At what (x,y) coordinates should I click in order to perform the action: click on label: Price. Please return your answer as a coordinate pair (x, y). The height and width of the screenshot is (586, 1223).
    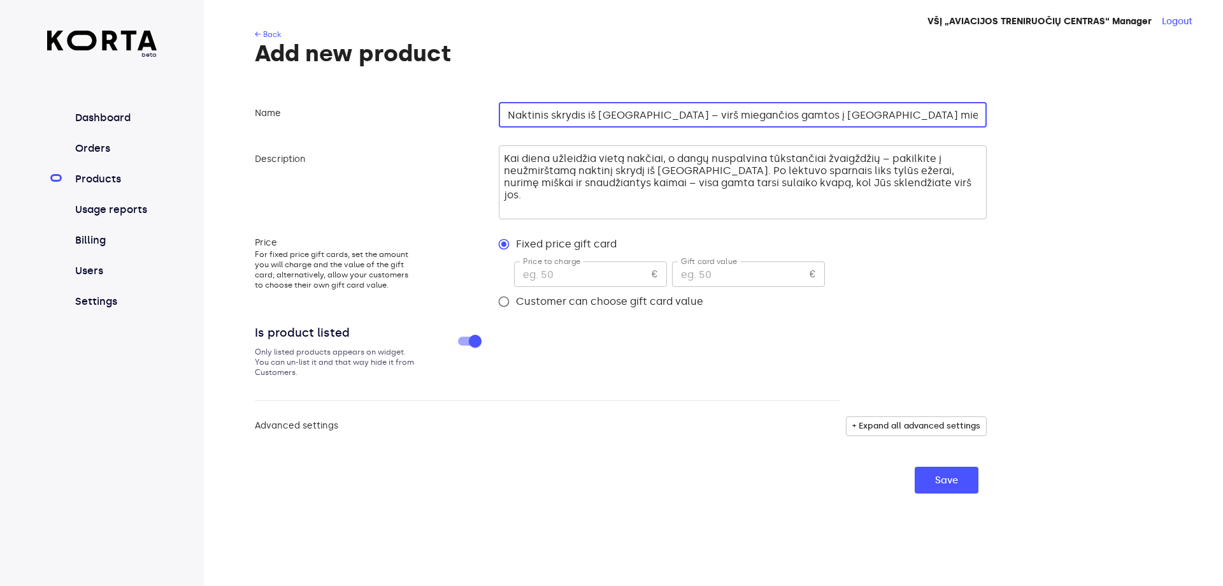
    Looking at the image, I should click on (377, 263).